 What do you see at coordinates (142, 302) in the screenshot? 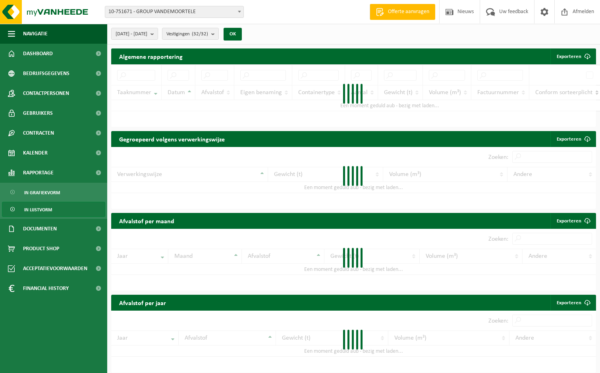
I see `h2: Afvalstof per jaar` at bounding box center [142, 302].